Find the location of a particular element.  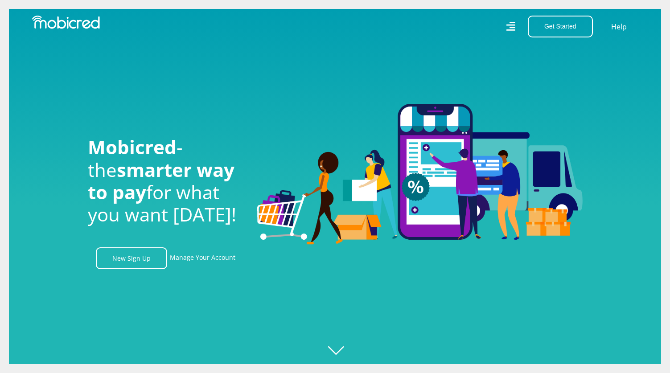

a: Manage Your Account is located at coordinates (202, 258).